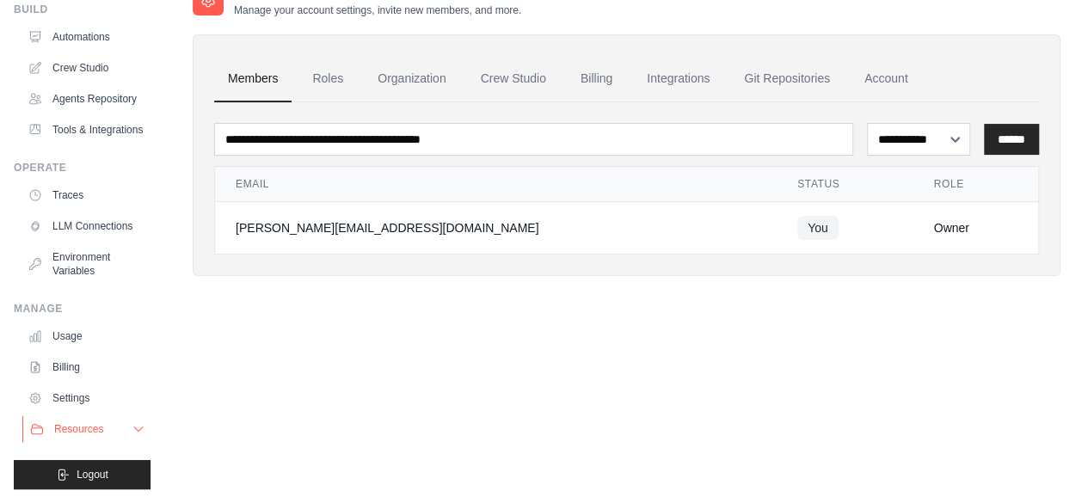 The width and height of the screenshot is (1088, 503). What do you see at coordinates (818, 228) in the screenshot?
I see `span: You` at bounding box center [818, 228].